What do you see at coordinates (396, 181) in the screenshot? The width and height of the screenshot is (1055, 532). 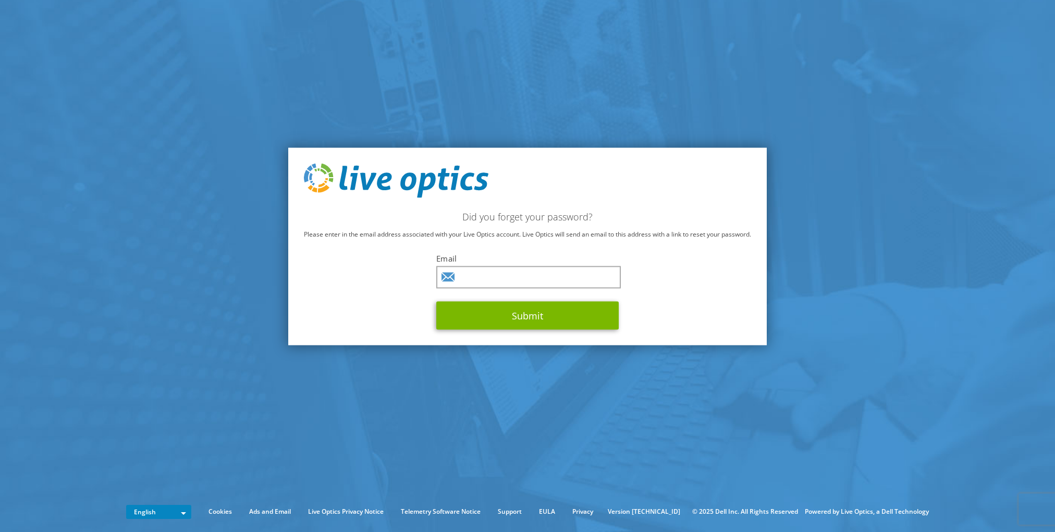 I see `img: live_optics_svg.svg` at bounding box center [396, 181].